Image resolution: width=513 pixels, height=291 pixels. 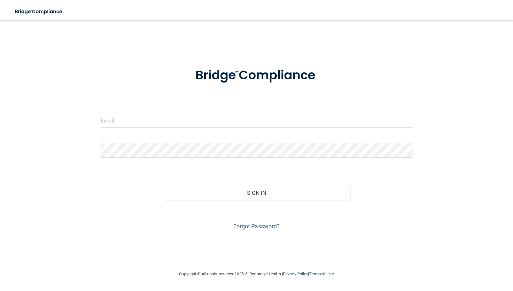 I want to click on div: Copyright © All rights reserved 2025 @ Rectangle Health | |, so click(x=257, y=274).